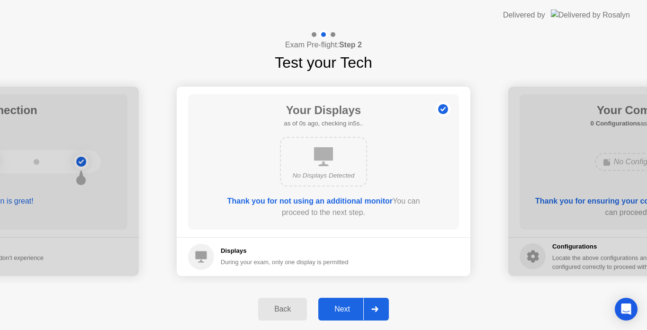 The width and height of the screenshot is (647, 330). What do you see at coordinates (310, 201) in the screenshot?
I see `b: Thank you for not using an additional monitor` at bounding box center [310, 201].